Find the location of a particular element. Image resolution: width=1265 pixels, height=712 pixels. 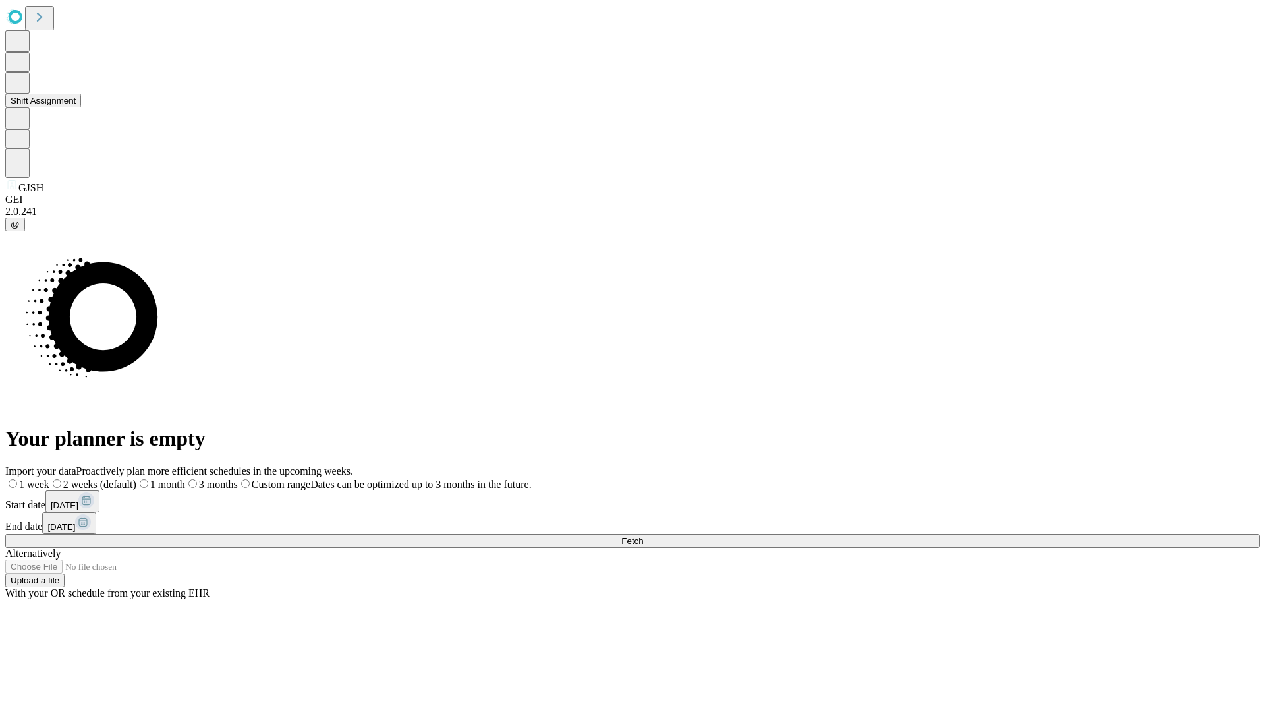

span: With your OR schedule from your existing EHR is located at coordinates (107, 592).